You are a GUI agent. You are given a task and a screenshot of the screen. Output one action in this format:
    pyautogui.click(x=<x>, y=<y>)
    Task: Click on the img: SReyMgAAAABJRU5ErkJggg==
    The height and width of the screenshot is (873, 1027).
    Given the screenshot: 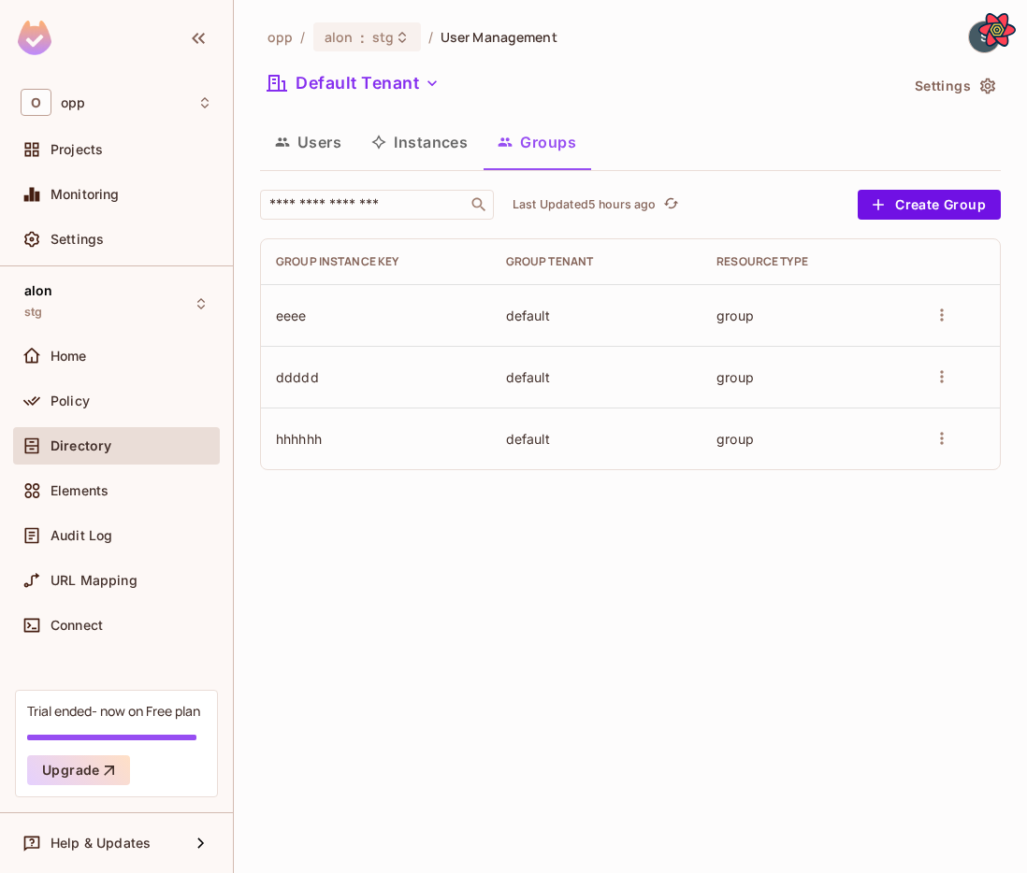 What is the action you would take?
    pyautogui.click(x=35, y=37)
    